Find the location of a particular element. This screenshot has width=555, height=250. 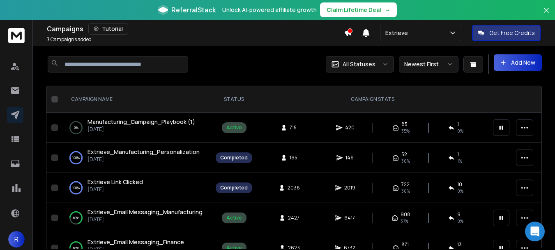

a: Extrieve Link Clicked is located at coordinates (115, 182).